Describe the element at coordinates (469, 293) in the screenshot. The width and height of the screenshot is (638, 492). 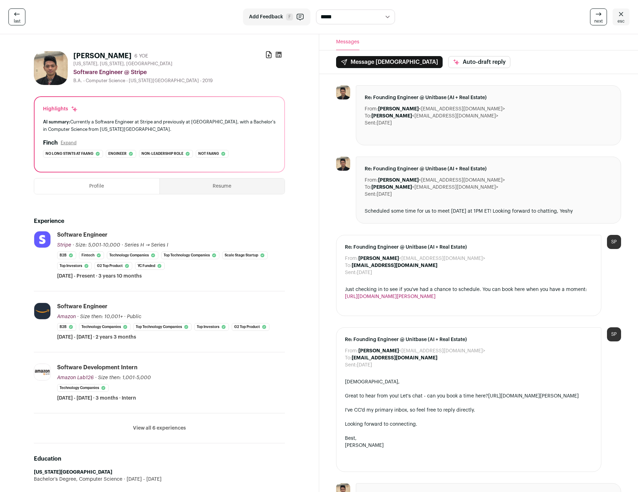
I see `div: Just checking in to see if you've had a chance to schedule. You can book here when you have a mom...` at that location.